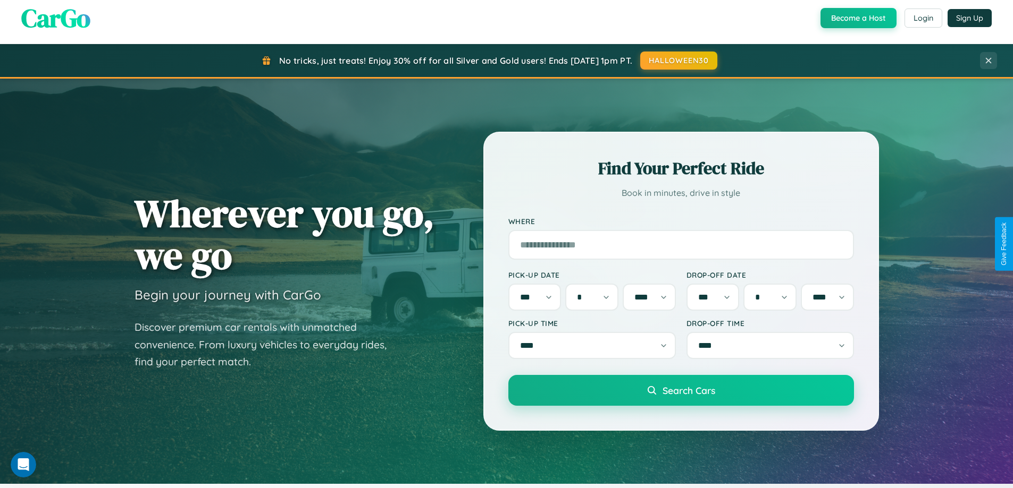 This screenshot has height=488, width=1013. Describe the element at coordinates (678, 61) in the screenshot. I see `button: HALLOWEEN30` at that location.